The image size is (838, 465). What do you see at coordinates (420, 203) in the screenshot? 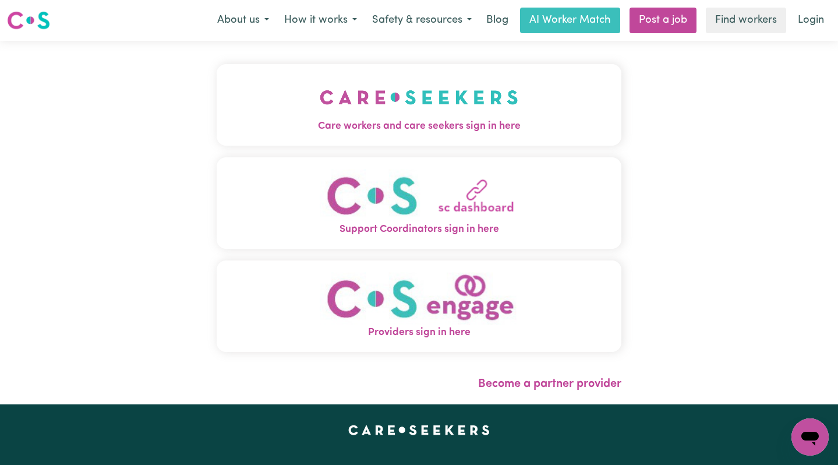
I see `button: Support Coordinators sign in here` at bounding box center [420, 203].